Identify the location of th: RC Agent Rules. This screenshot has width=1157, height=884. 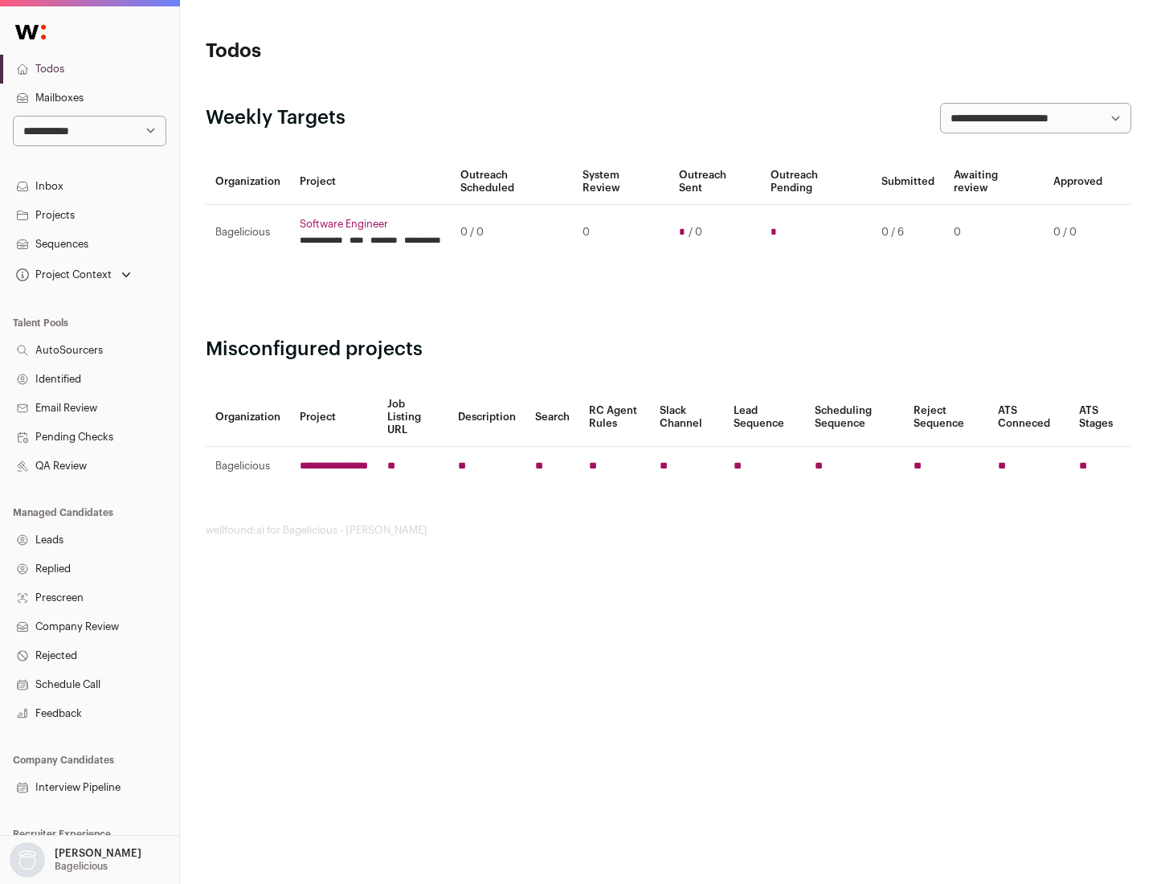
(614, 417).